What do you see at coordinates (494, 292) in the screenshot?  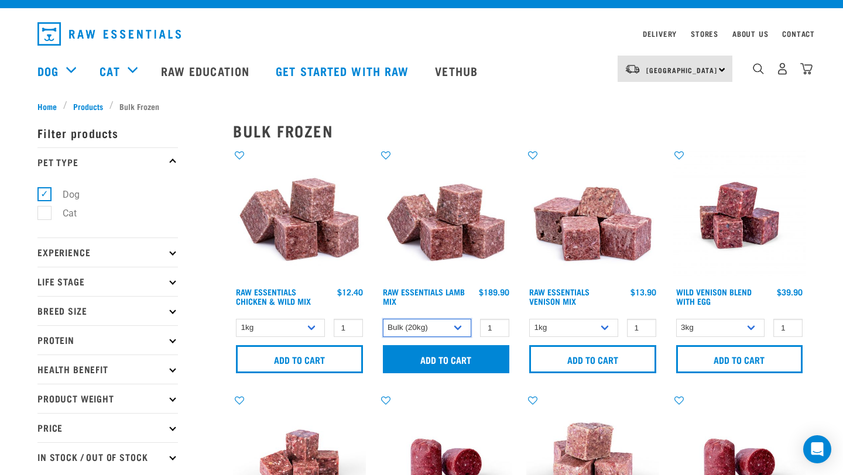 I see `div: $189.90` at bounding box center [494, 292].